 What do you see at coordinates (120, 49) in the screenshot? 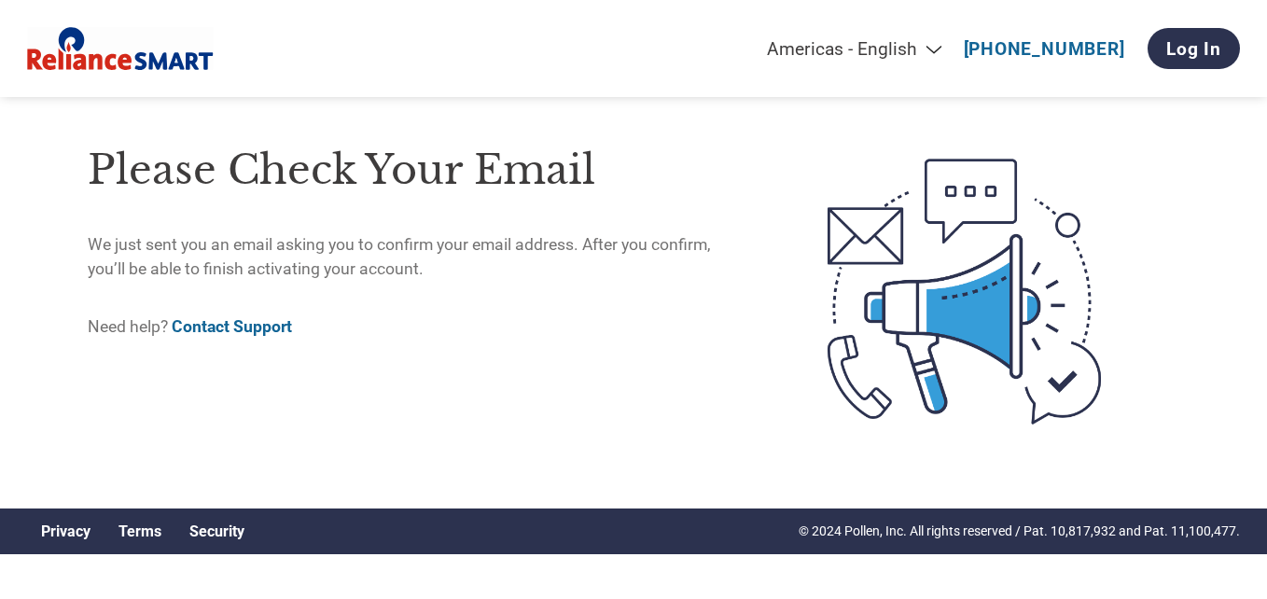
I see `img: Reliance Smart` at bounding box center [120, 49].